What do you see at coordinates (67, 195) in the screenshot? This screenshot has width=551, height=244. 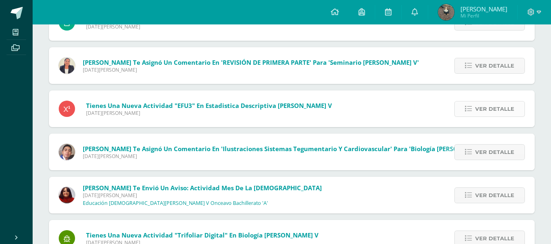 I see `img: 5bb1a44df6f1140bb573547ac59d95bf.png` at bounding box center [67, 195].